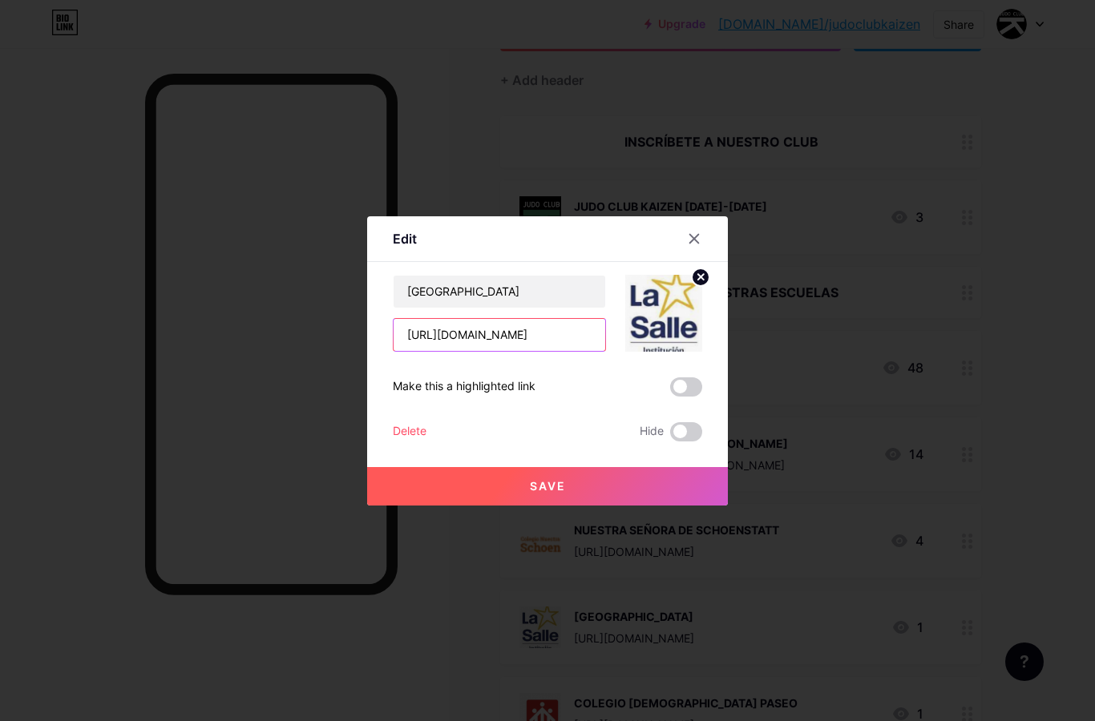  What do you see at coordinates (499, 292) in the screenshot?
I see `input: Title` at bounding box center [499, 292].